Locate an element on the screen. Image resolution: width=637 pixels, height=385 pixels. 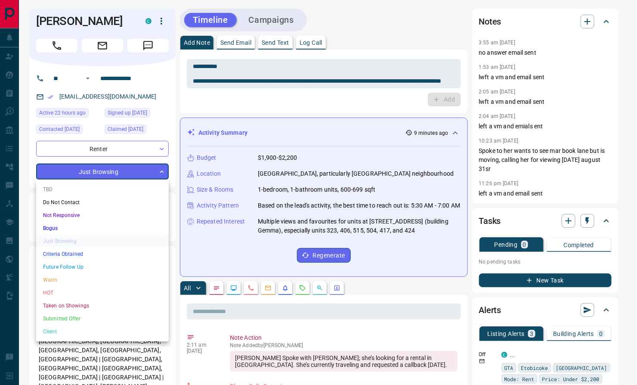
li: Client is located at coordinates (102, 331).